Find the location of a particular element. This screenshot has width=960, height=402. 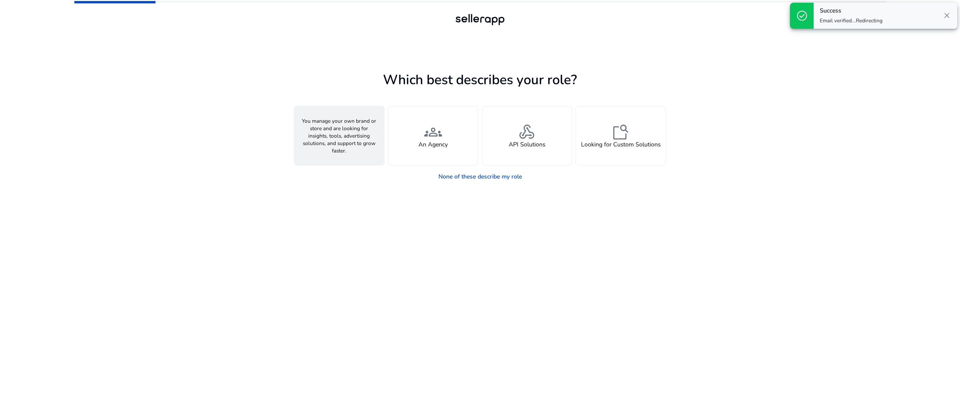

button: webhookAPI Solutions is located at coordinates (527, 136).